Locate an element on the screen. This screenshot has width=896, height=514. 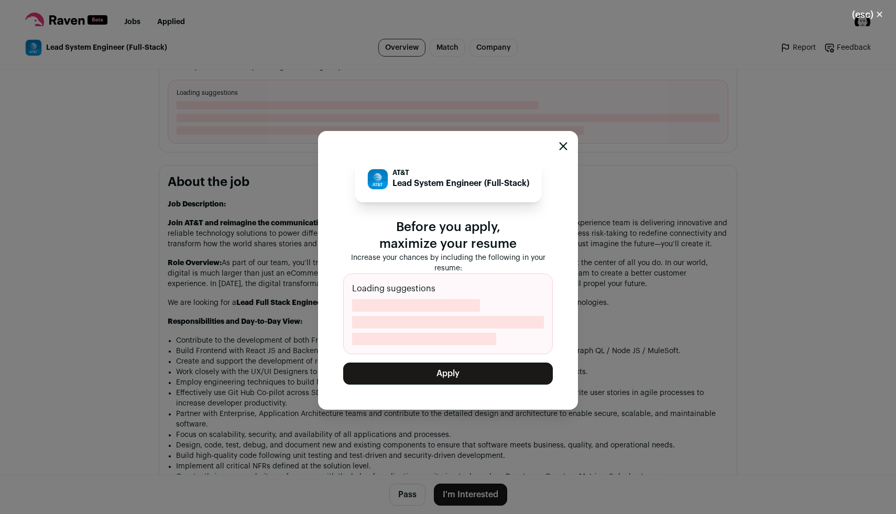
img: f891c2dfd8eead49e17d06652d3ce0f6fd6ac0f1d0c60590a10552ecb2fb5466.jpg is located at coordinates (378, 179).